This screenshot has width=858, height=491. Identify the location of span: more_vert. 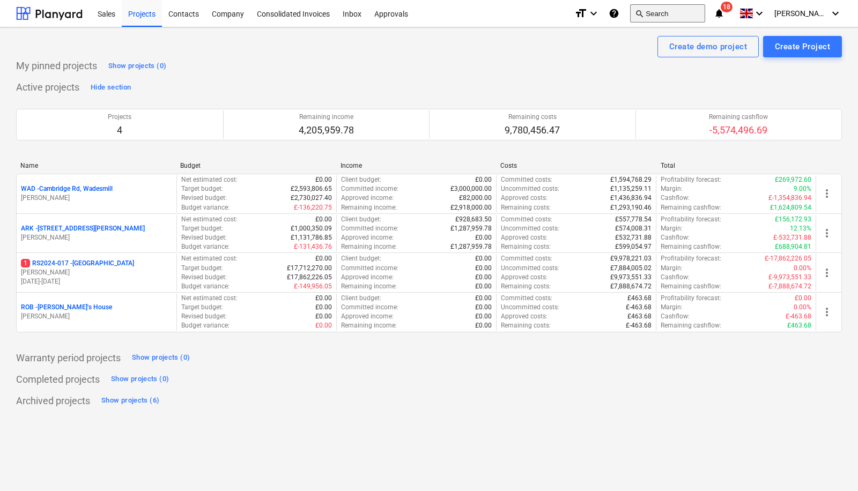
(827, 312).